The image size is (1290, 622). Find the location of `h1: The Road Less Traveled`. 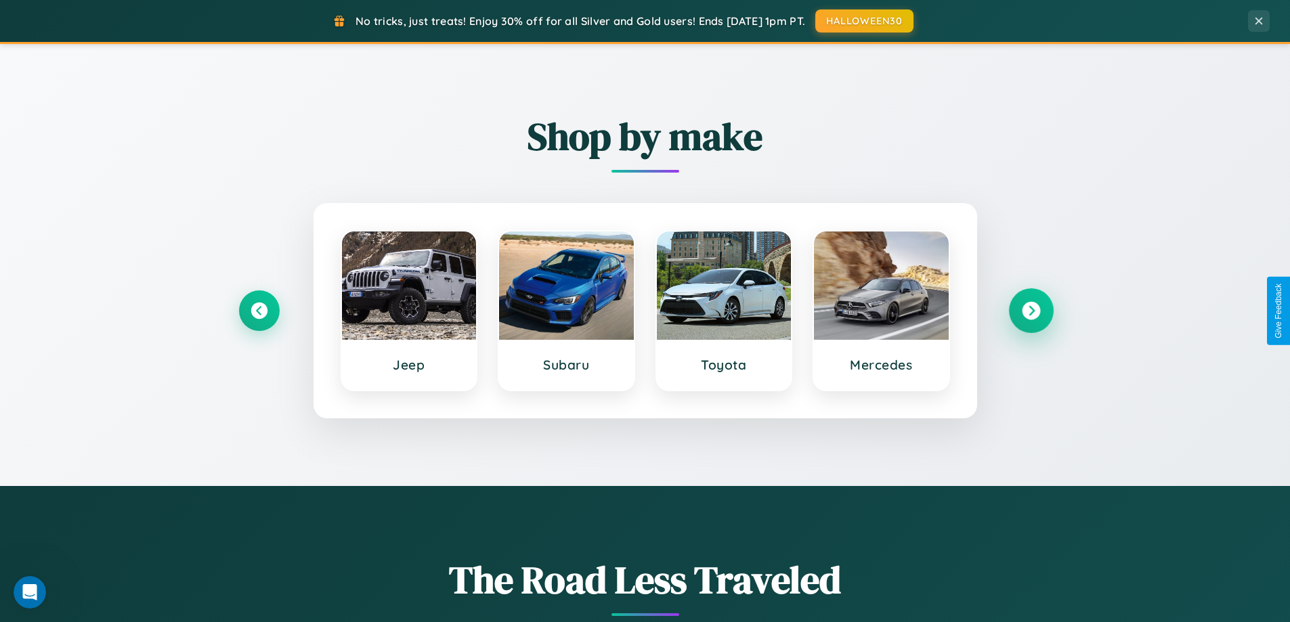

h1: The Road Less Traveled is located at coordinates (645, 580).